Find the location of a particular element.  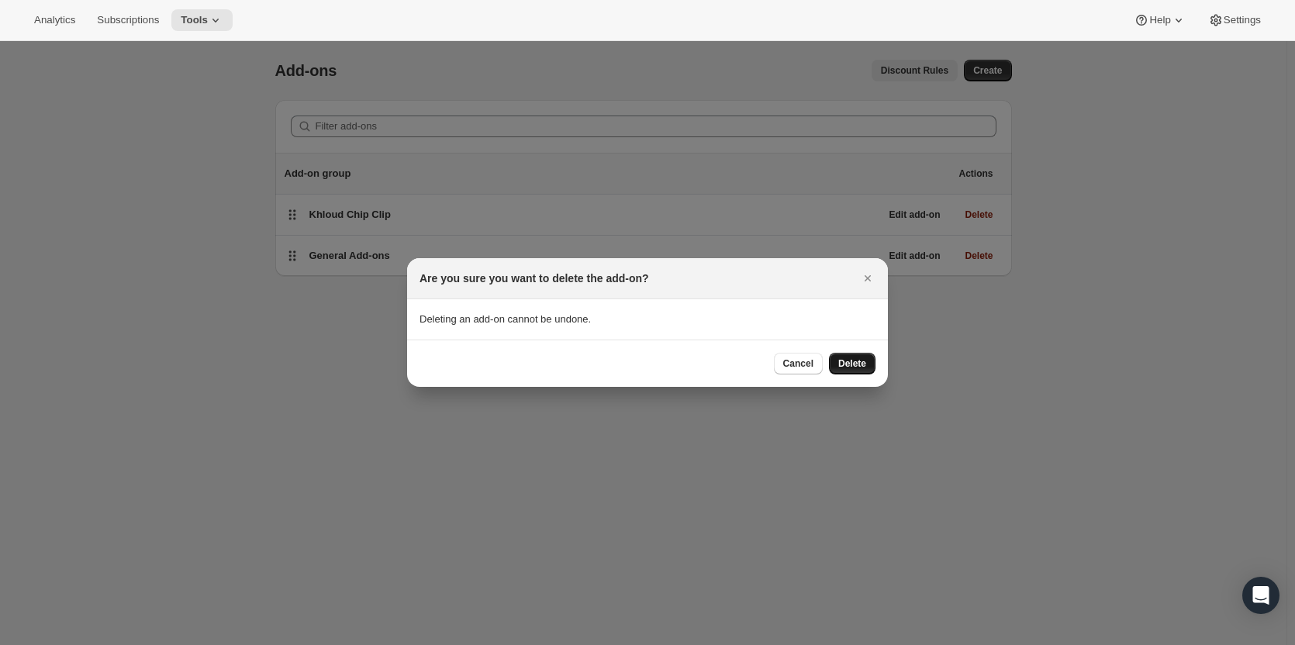

span: Help is located at coordinates (1160, 20).